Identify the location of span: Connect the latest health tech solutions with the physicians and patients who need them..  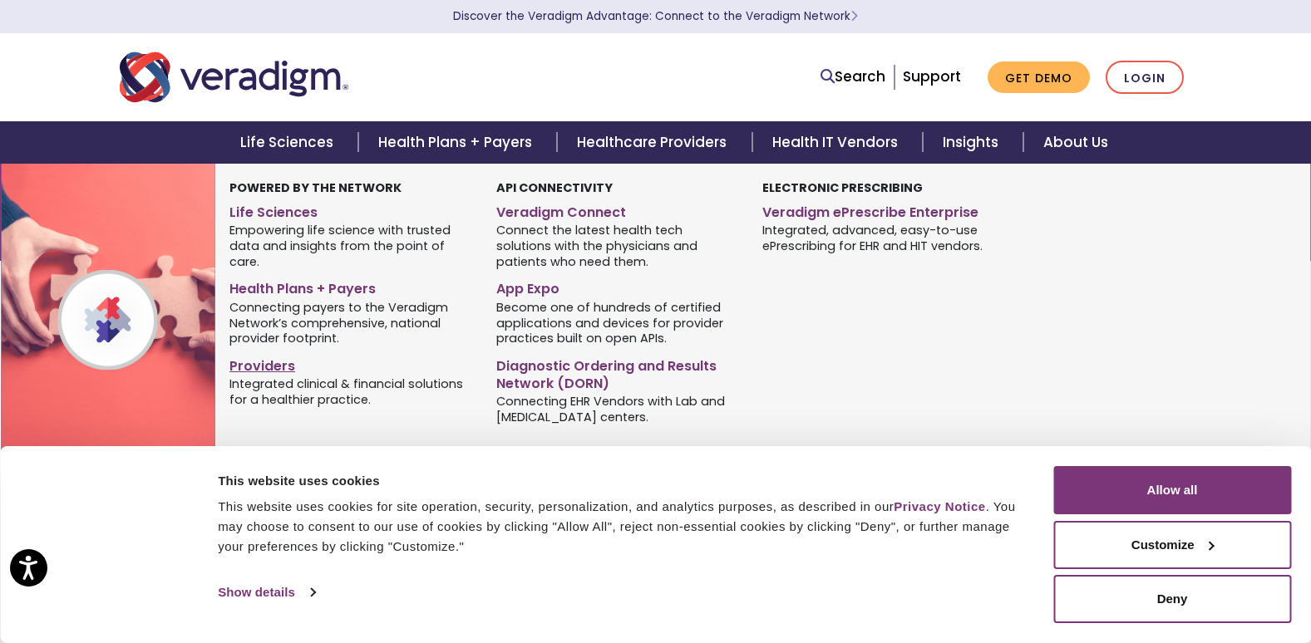
(617, 246).